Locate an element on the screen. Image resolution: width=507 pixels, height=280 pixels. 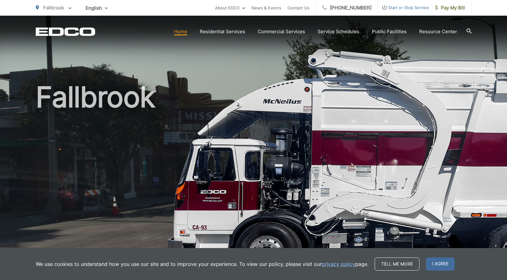
a: About EDCO is located at coordinates (230, 8).